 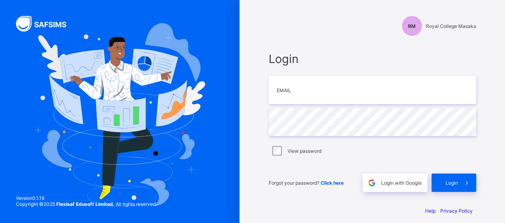 What do you see at coordinates (46, 24) in the screenshot?
I see `img: SAFSIMS Logo` at bounding box center [46, 24].